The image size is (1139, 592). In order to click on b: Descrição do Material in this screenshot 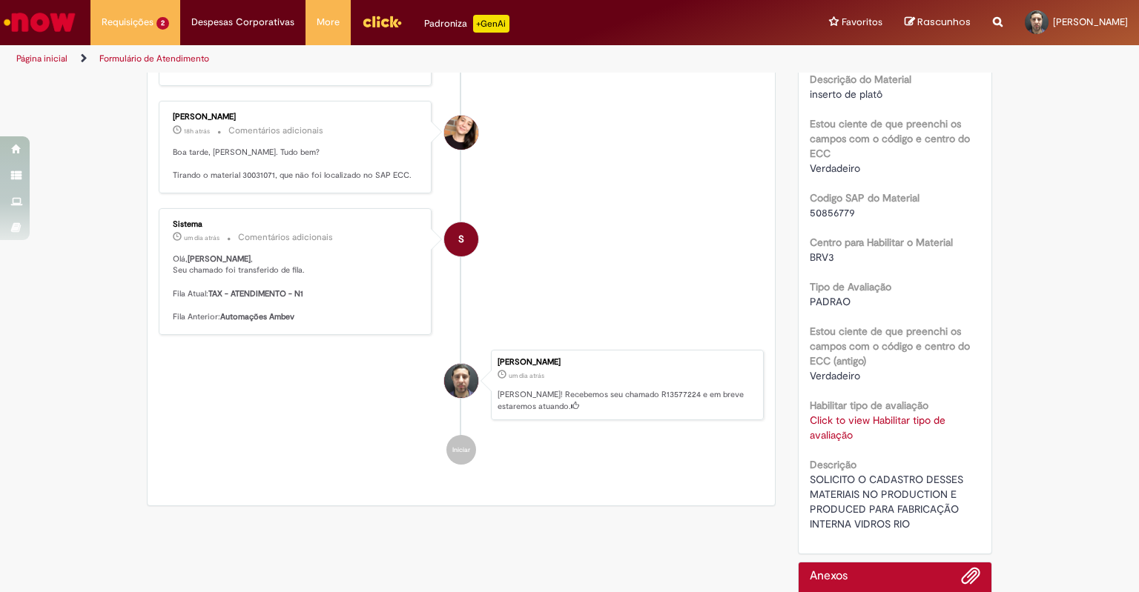, I will do `click(860, 79)`.